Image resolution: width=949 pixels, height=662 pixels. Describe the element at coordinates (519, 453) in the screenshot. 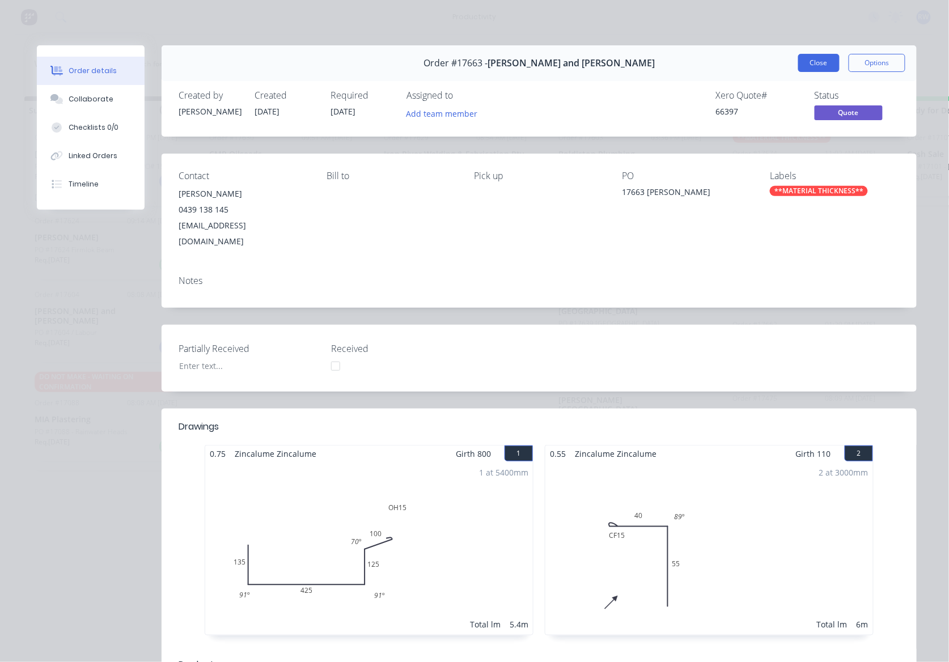

I see `button: 1` at that location.